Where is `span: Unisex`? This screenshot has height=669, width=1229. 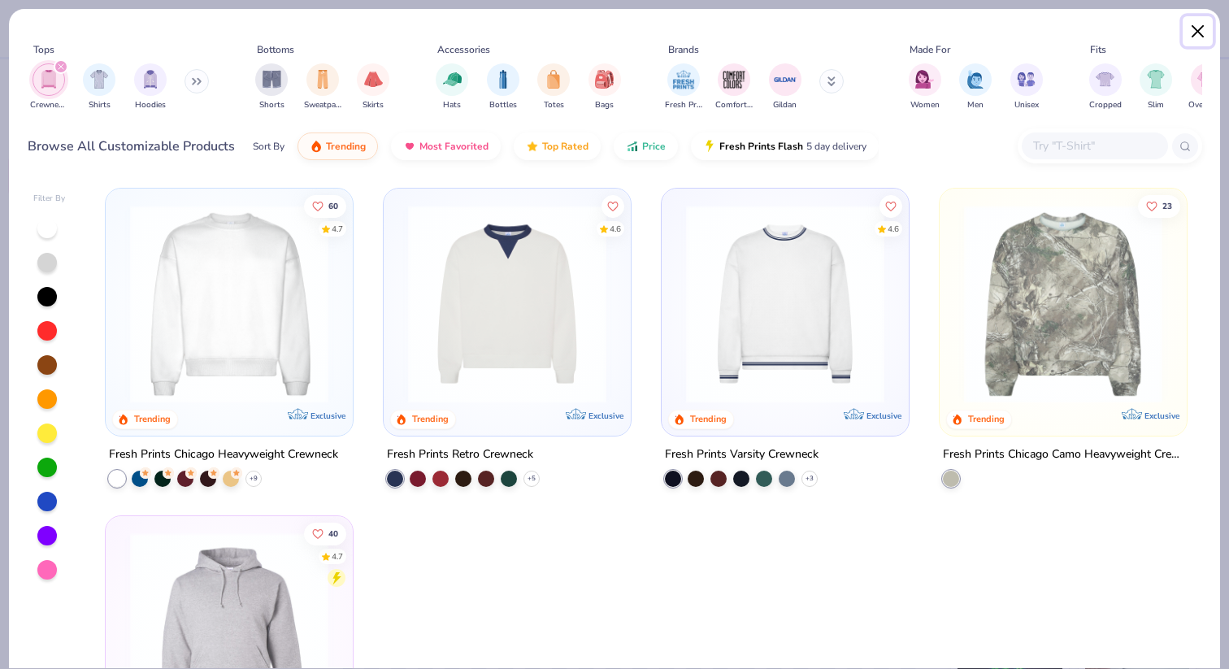
span: Unisex is located at coordinates (1027, 105).